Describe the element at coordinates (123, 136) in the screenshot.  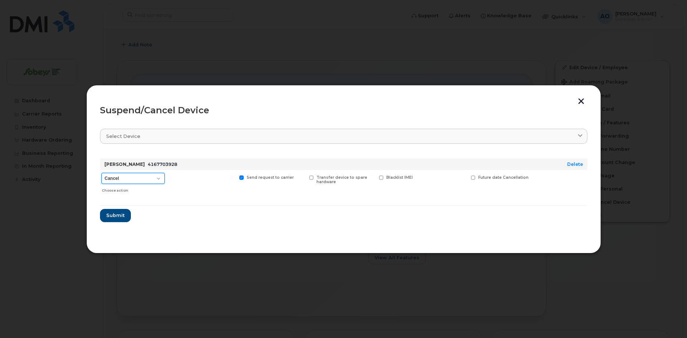
I see `span: Select device` at that location.